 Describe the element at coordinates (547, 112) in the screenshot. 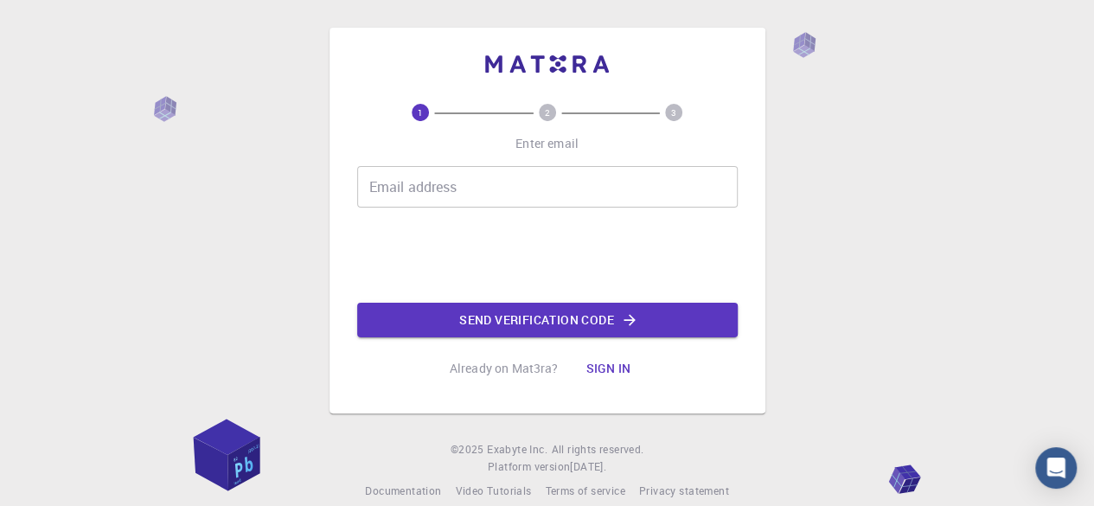

I see `text: 2` at that location.